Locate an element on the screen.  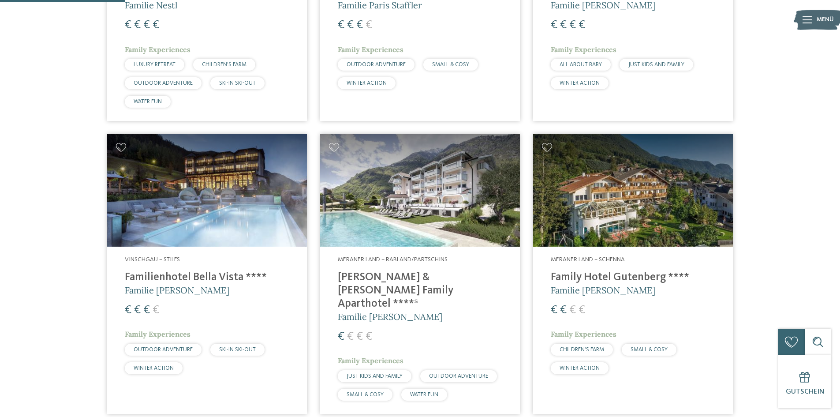
span: Vinschgau – Stilfs is located at coordinates (152, 259).